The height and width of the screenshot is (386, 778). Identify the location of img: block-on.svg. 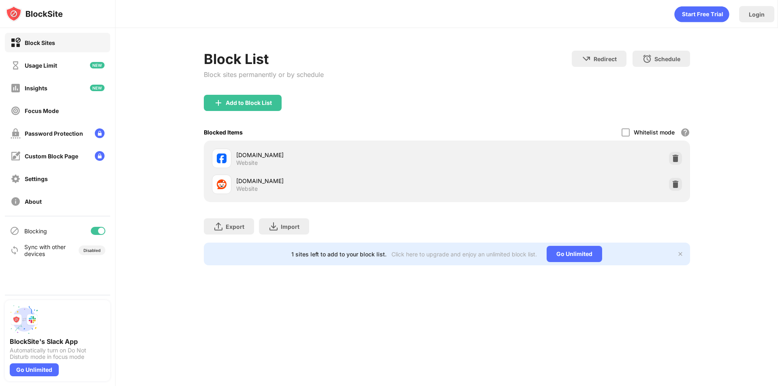
(15, 43).